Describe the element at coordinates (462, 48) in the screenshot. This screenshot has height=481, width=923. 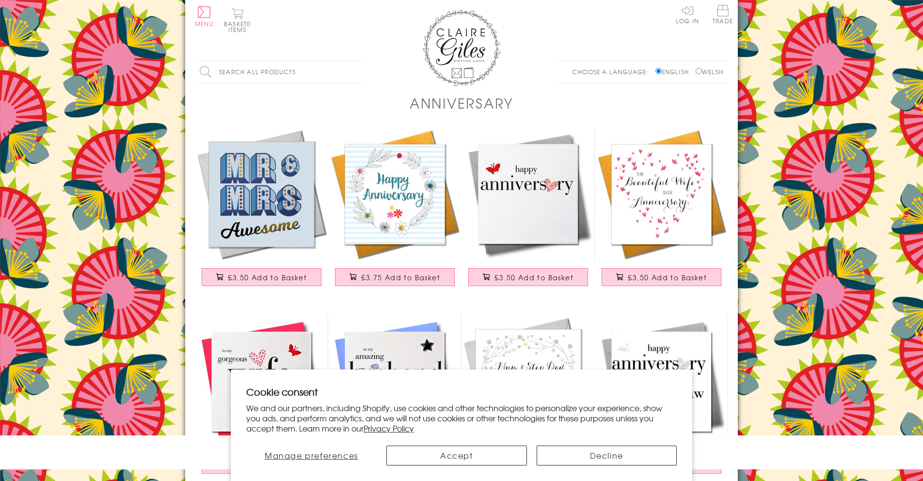
I see `img: Claire Giles Greetings Cards` at that location.